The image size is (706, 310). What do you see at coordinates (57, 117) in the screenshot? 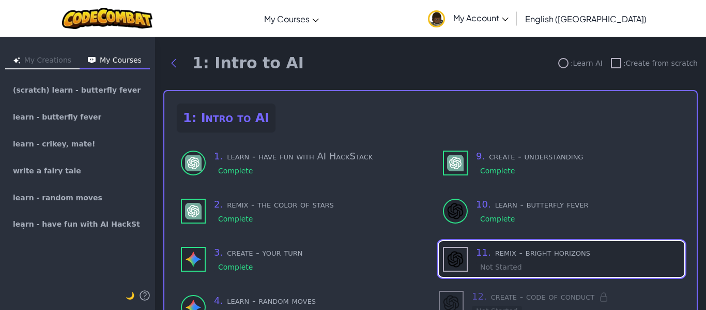
I see `span: learn - butterfly fever` at bounding box center [57, 117].